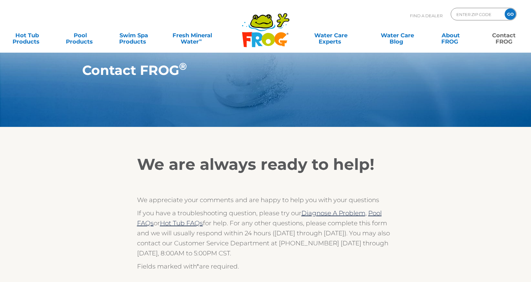 The image size is (531, 282). Describe the element at coordinates (451, 35) in the screenshot. I see `a: AboutFROG` at that location.